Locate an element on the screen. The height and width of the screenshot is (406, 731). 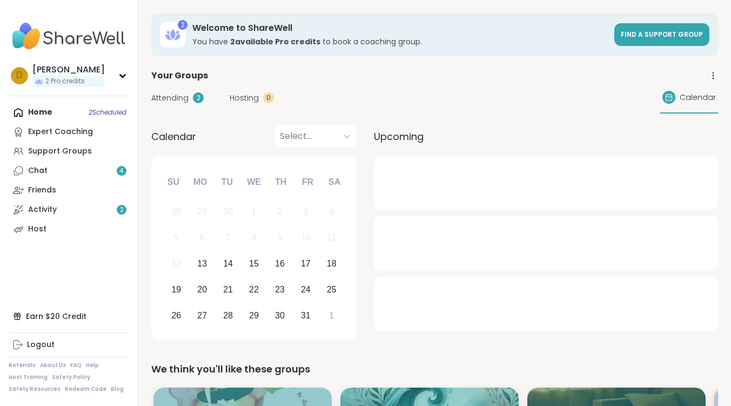
a: Host is located at coordinates (69, 229).